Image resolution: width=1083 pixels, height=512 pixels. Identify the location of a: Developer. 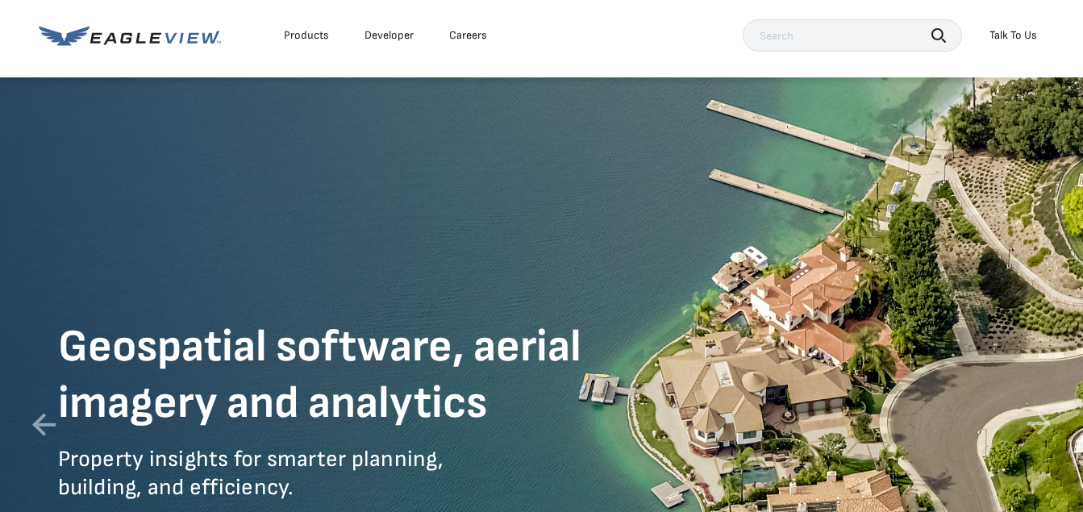
(389, 35).